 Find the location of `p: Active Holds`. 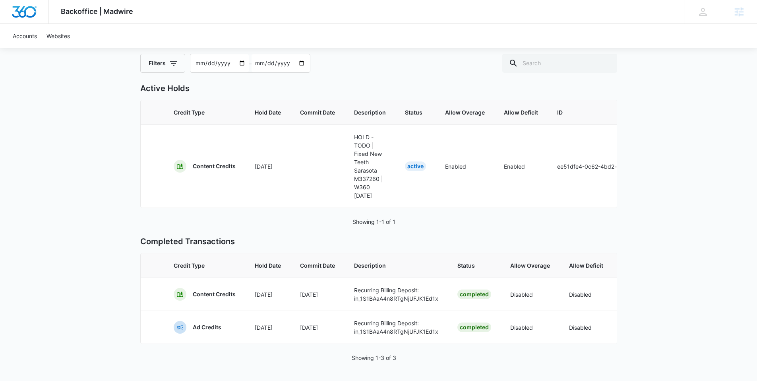

p: Active Holds is located at coordinates (379, 88).